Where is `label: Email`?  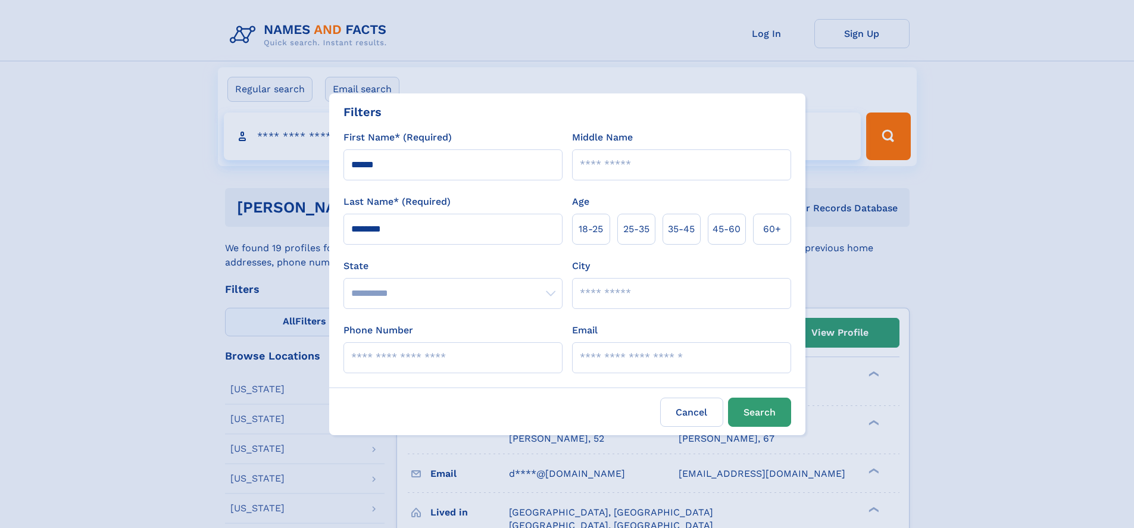
label: Email is located at coordinates (584, 330).